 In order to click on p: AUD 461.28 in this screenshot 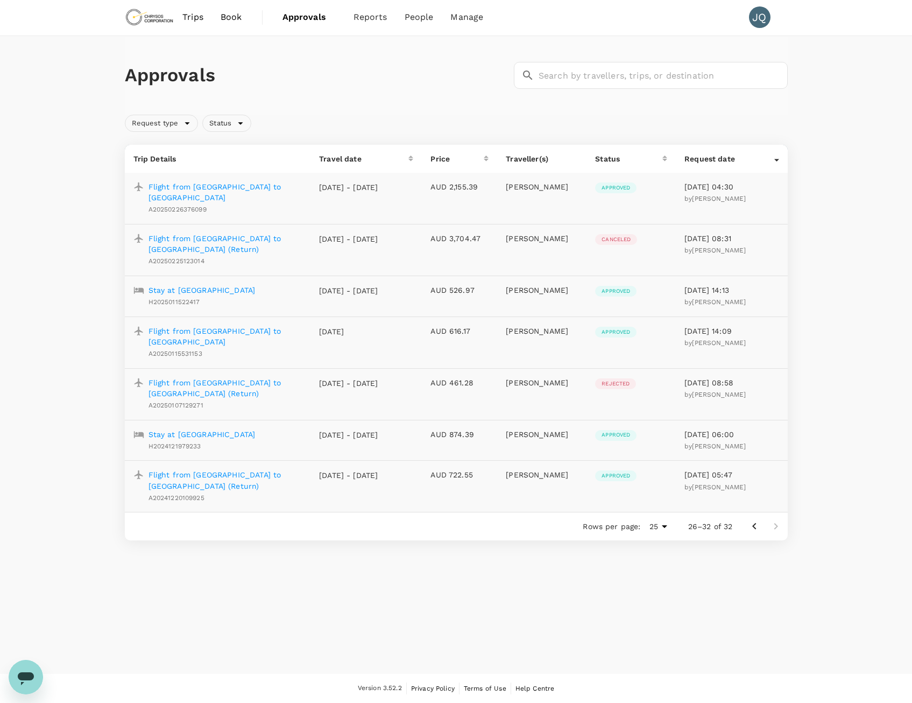, I will do `click(460, 383)`.